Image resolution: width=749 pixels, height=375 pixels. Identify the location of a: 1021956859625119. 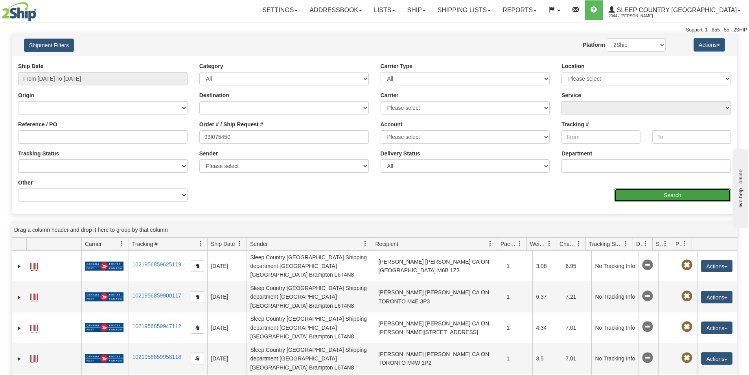
(157, 264).